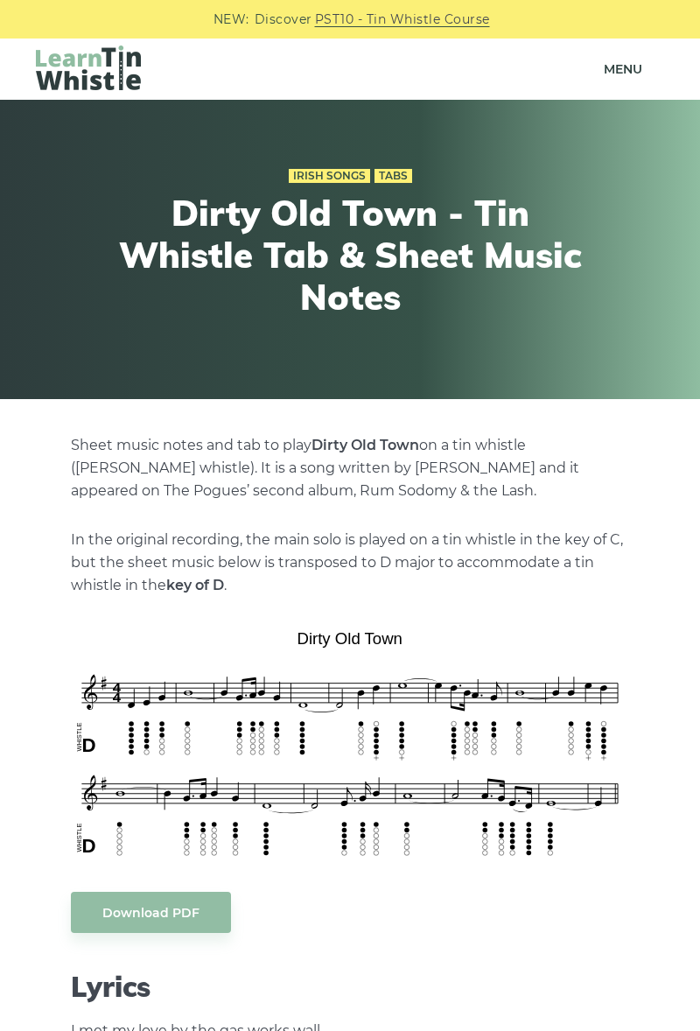  What do you see at coordinates (365, 444) in the screenshot?
I see `strong: Dirty Old Town` at bounding box center [365, 444].